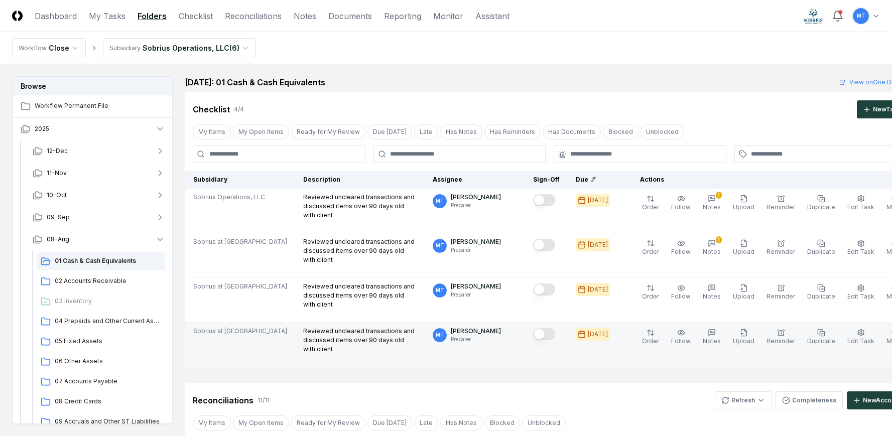  I want to click on span: 03 Inventory, so click(108, 301).